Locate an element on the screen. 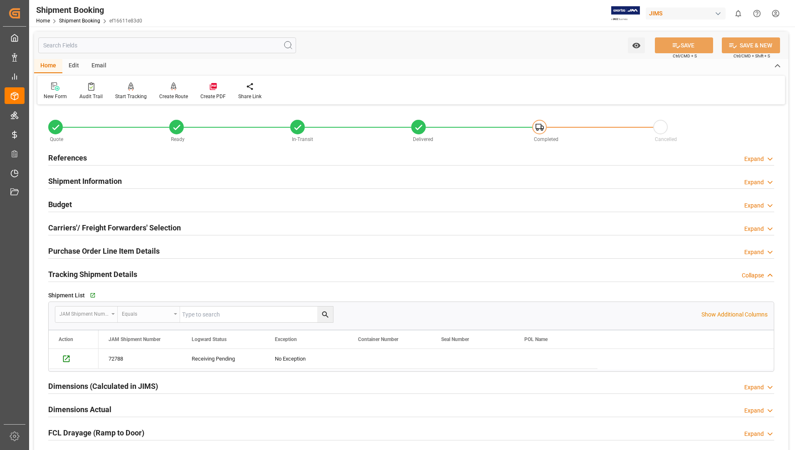 The image size is (795, 450). input: Type to search is located at coordinates (257, 314).